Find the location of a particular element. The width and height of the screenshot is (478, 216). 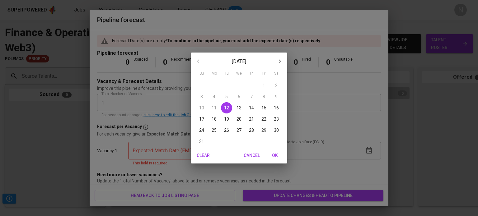

p: 23 is located at coordinates (276, 119).